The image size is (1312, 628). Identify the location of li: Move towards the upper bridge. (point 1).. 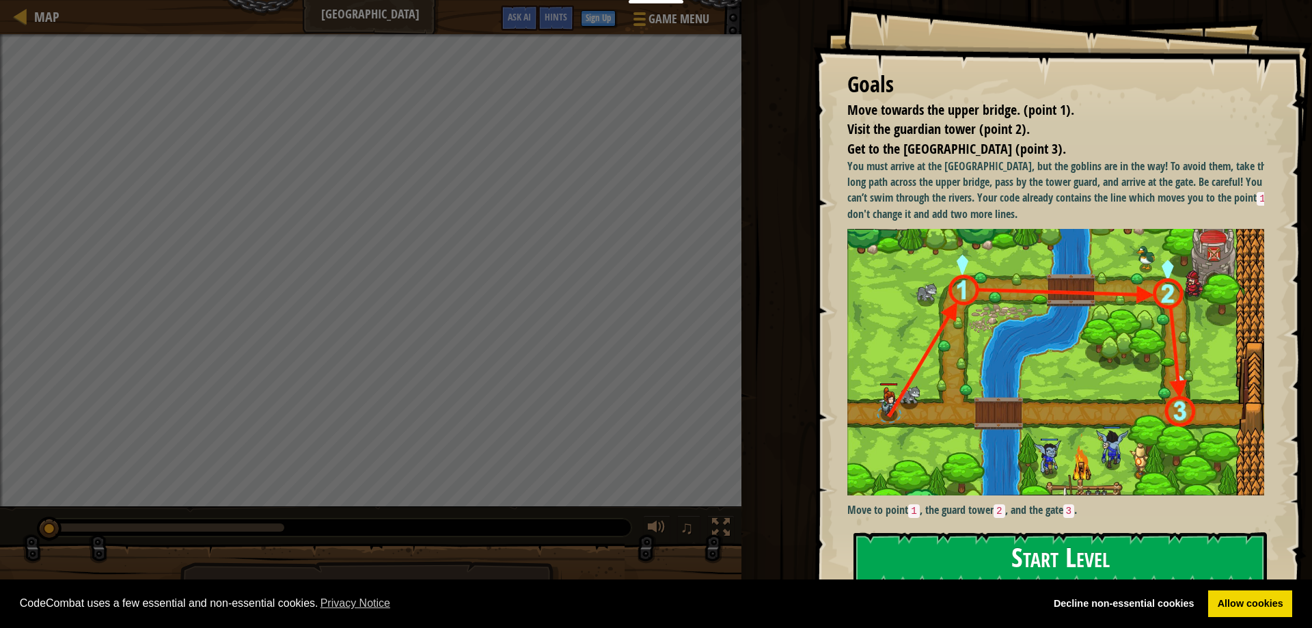
(1045, 110).